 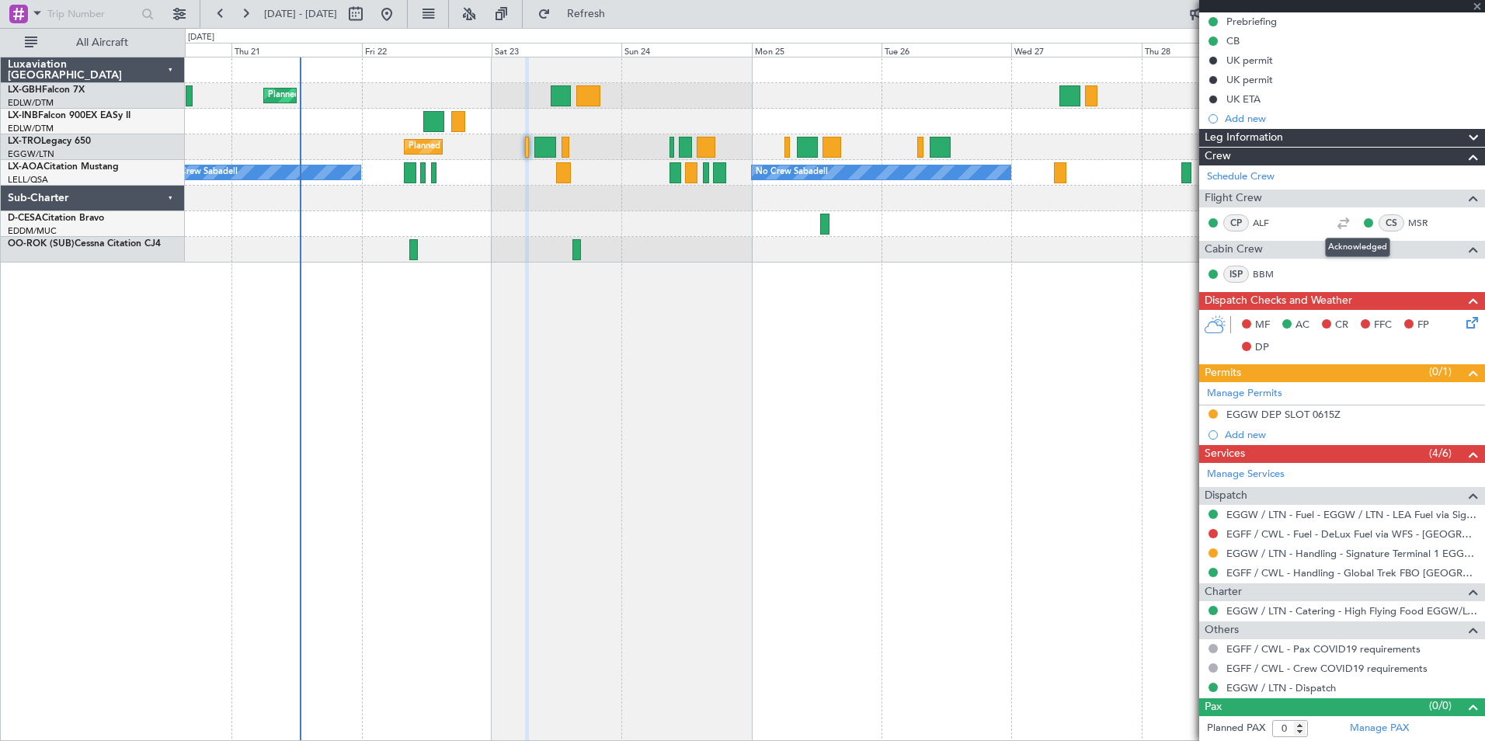 What do you see at coordinates (1352, 611) in the screenshot?
I see `a: EGGW / LTN - Catering - High Flying Food EGGW/LTN` at bounding box center [1352, 611].